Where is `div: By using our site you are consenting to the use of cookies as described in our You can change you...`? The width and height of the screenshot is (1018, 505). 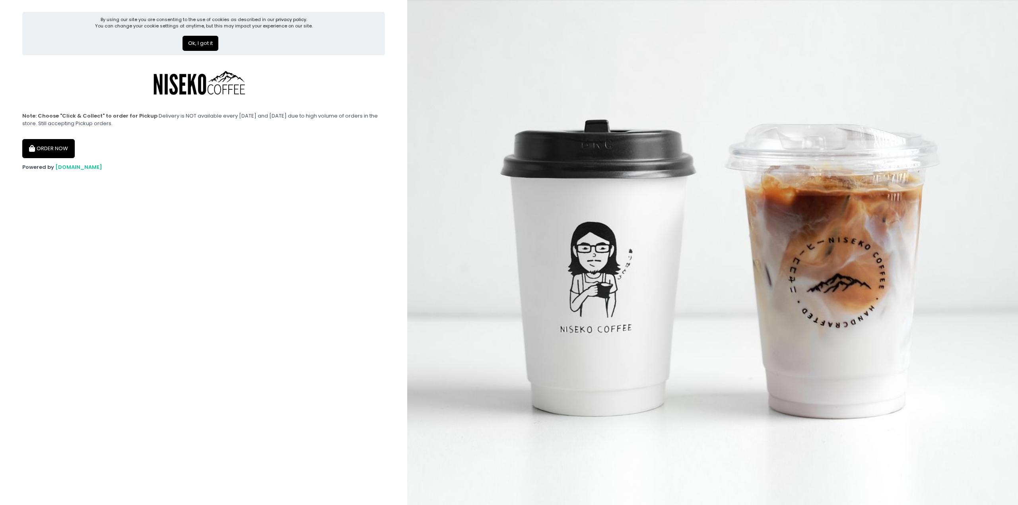
div: By using our site you are consenting to the use of cookies as described in our You can change you... is located at coordinates (204, 23).